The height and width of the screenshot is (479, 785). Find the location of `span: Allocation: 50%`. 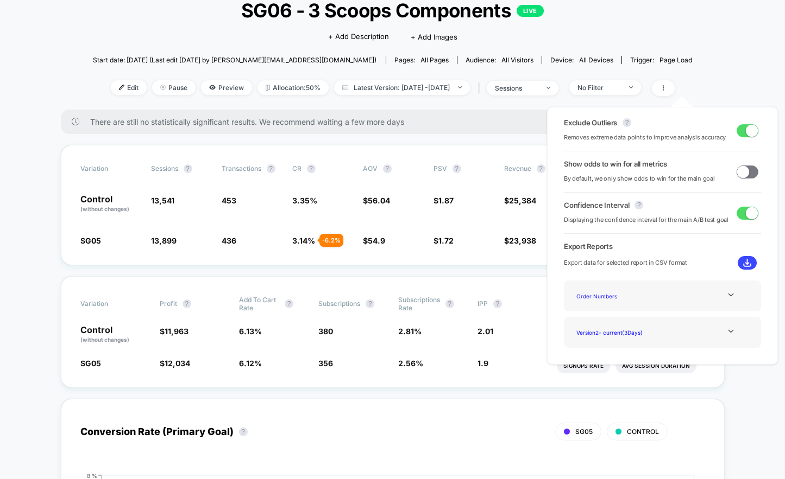

span: Allocation: 50% is located at coordinates (293, 87).